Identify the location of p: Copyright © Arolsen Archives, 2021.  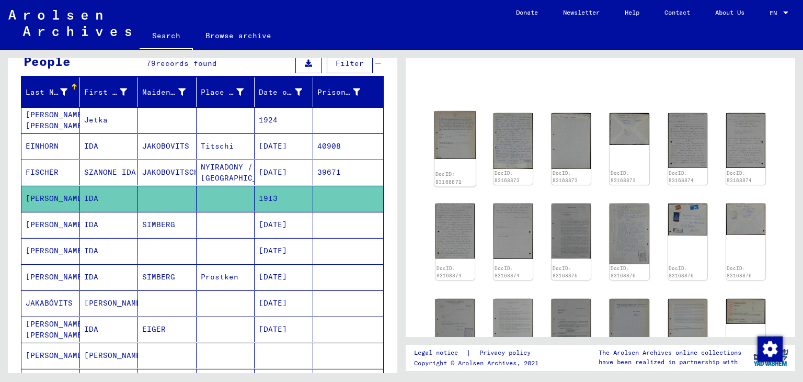
(479, 363).